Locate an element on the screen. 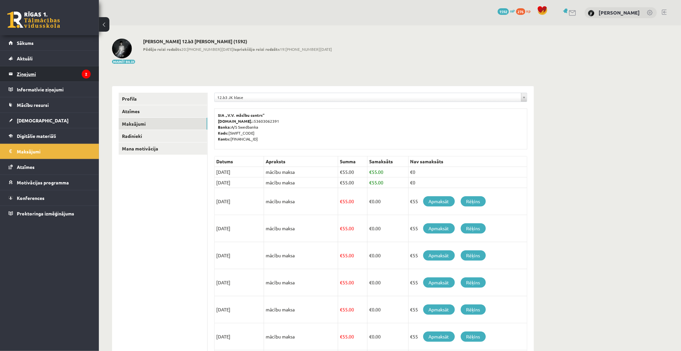  a: Motivācijas programma is located at coordinates (49, 182).